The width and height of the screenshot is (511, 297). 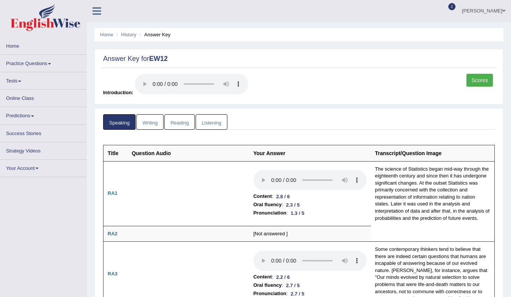 I want to click on div: 2.8 / 6, so click(x=283, y=196).